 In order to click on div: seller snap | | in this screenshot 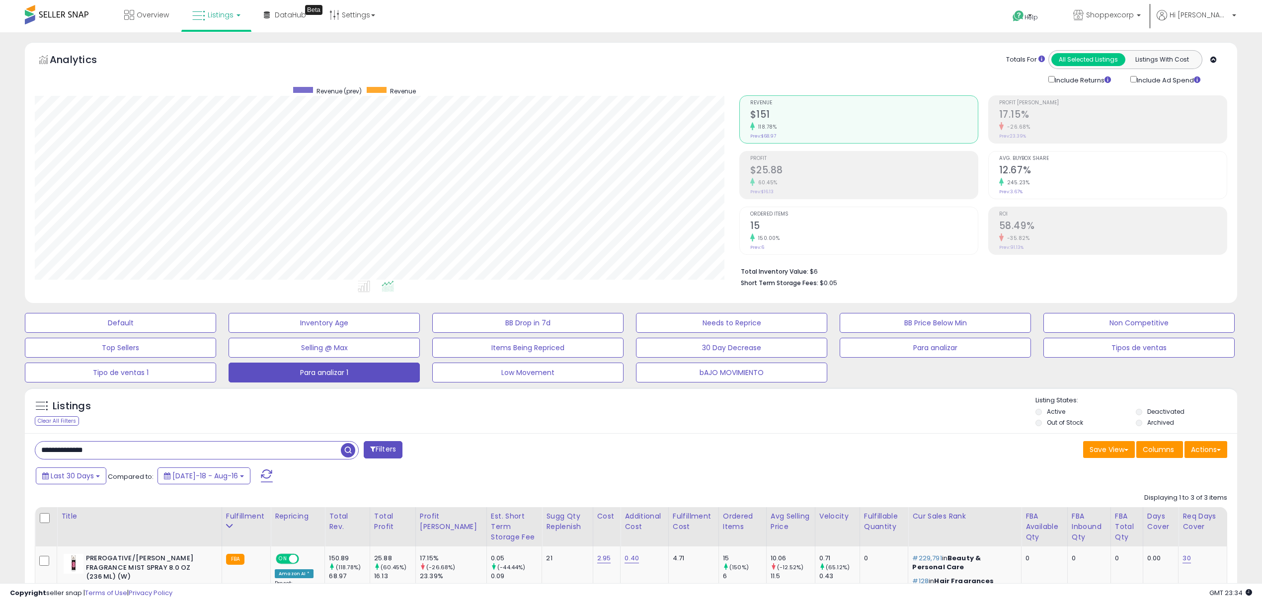, I will do `click(91, 593)`.